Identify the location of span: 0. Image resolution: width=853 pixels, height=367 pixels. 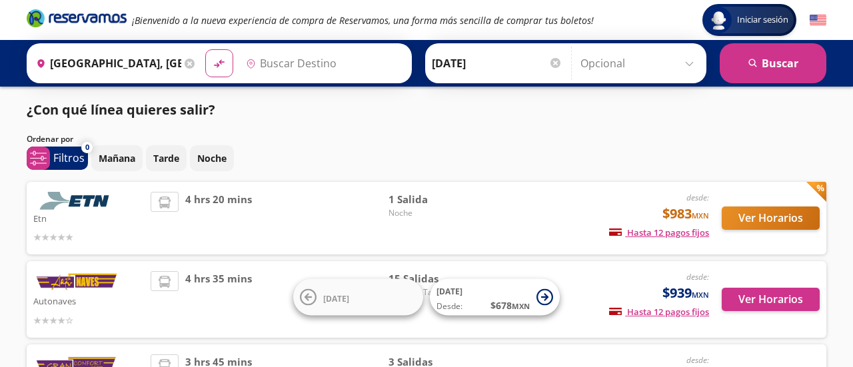
(87, 147).